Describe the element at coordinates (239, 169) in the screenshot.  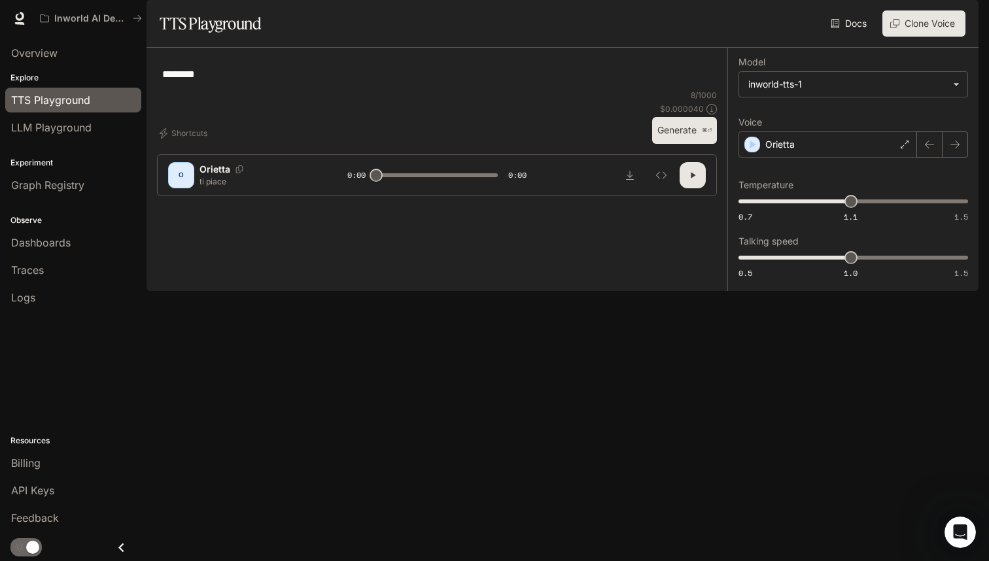
I see `button: Copy Voice ID` at that location.